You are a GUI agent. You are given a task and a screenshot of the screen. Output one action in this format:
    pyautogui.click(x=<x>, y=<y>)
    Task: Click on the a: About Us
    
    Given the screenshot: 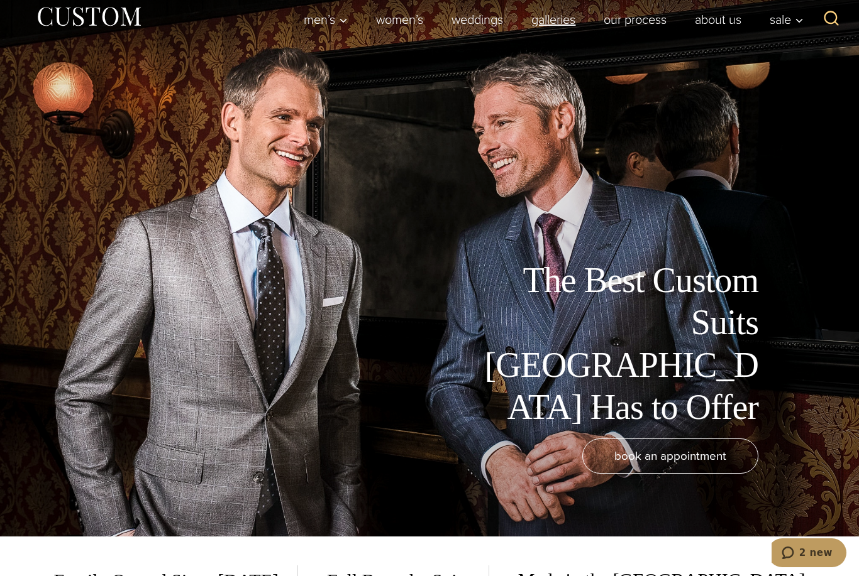 What is the action you would take?
    pyautogui.click(x=718, y=19)
    